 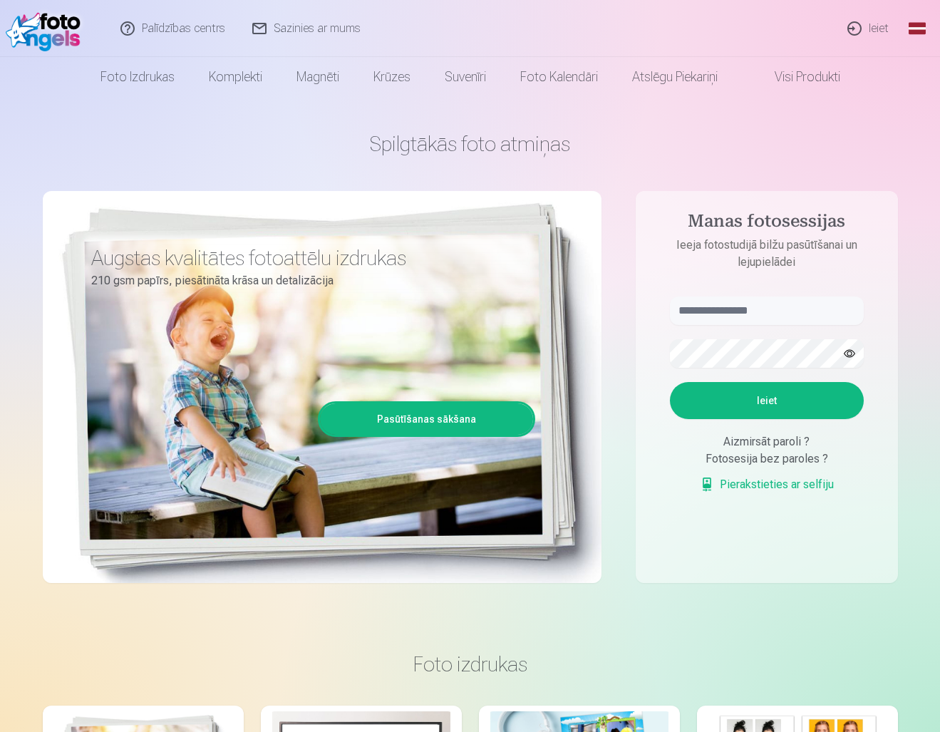 I want to click on h1: Spilgtākās foto atmiņas, so click(x=470, y=144).